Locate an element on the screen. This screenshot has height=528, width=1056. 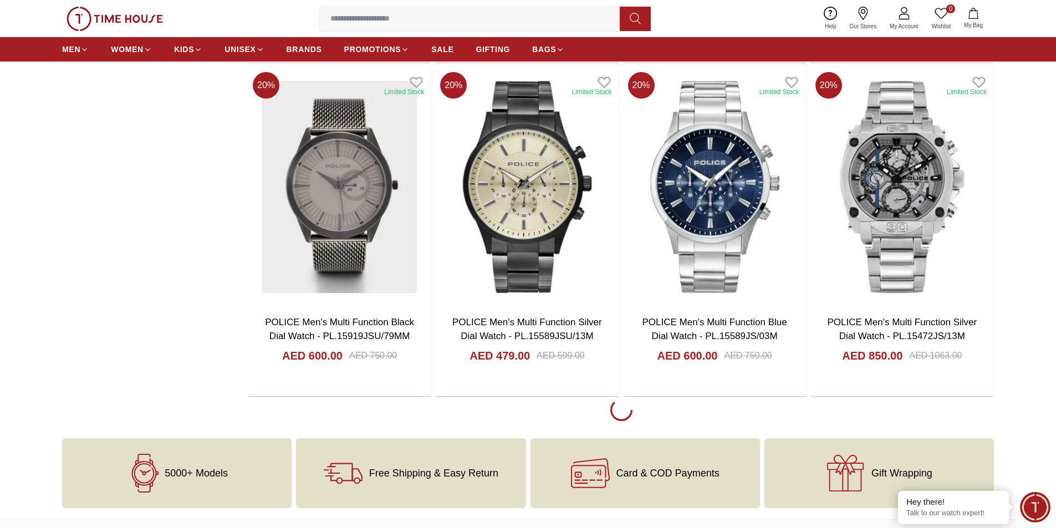
a: PROMOTIONS is located at coordinates (377, 49).